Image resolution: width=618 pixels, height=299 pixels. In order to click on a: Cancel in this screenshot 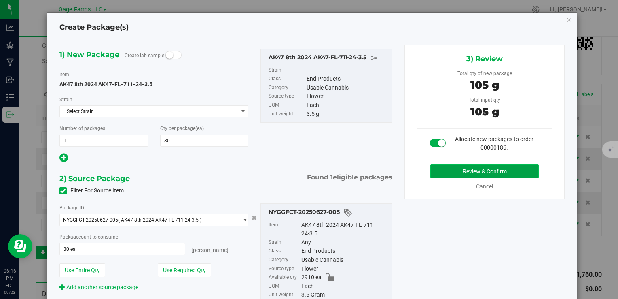, I will do `click(485, 186)`.